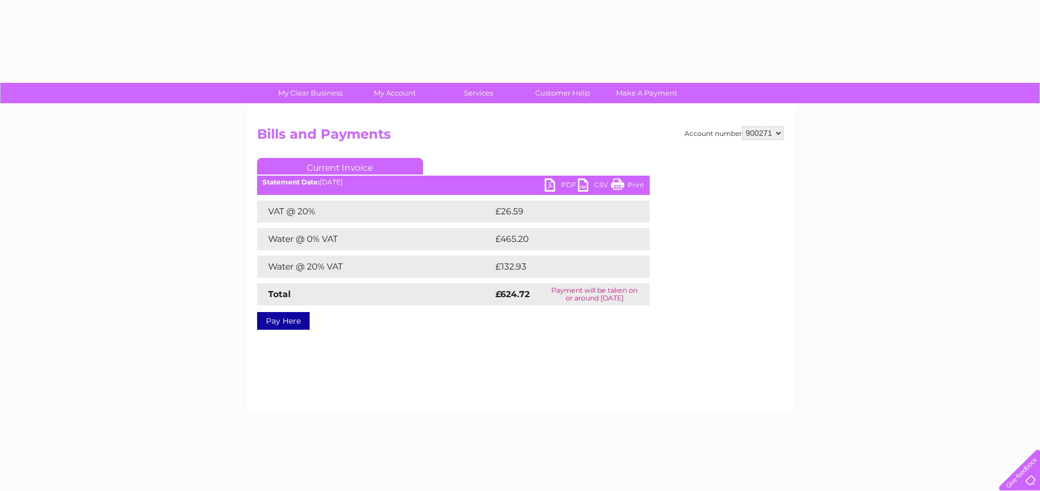 Image resolution: width=1040 pixels, height=491 pixels. What do you see at coordinates (291, 182) in the screenshot?
I see `b: Statement Date:` at bounding box center [291, 182].